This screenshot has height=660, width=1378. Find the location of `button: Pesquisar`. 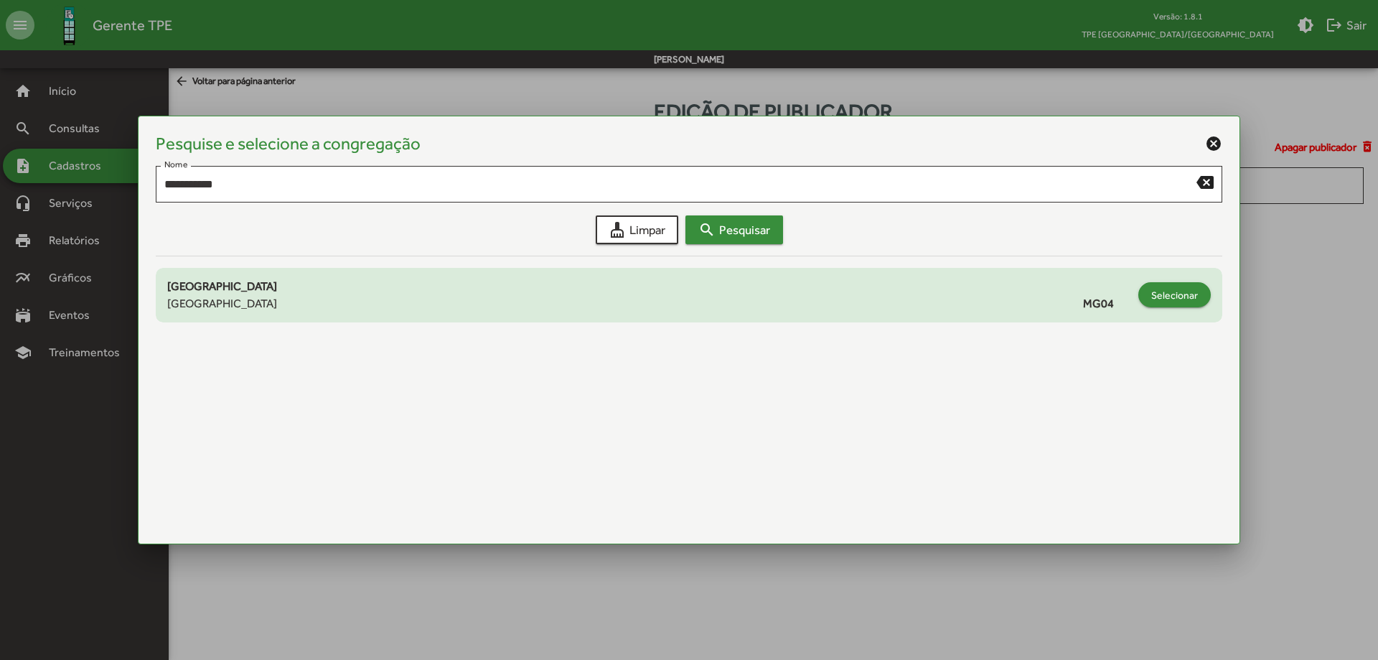

button: Pesquisar is located at coordinates (734, 230).